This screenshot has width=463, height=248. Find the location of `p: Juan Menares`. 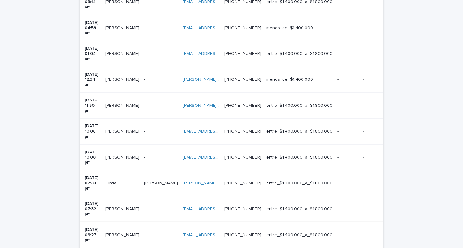

p: Juan Menares is located at coordinates (123, 105).